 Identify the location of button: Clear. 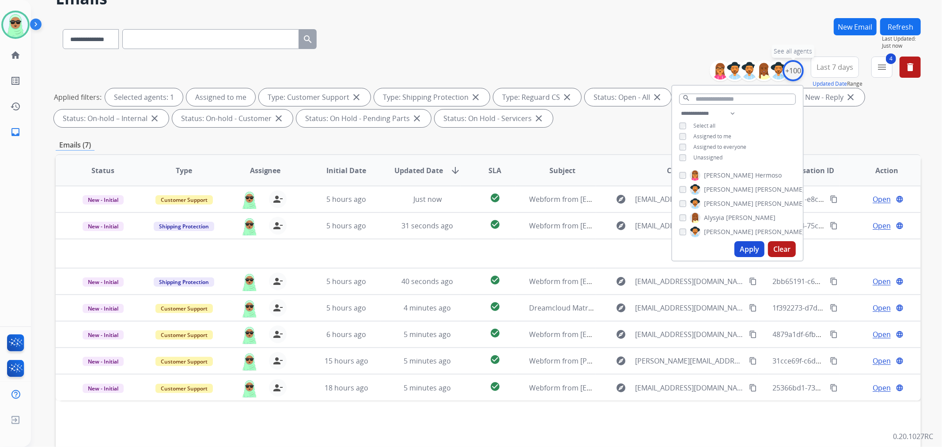
(782, 249).